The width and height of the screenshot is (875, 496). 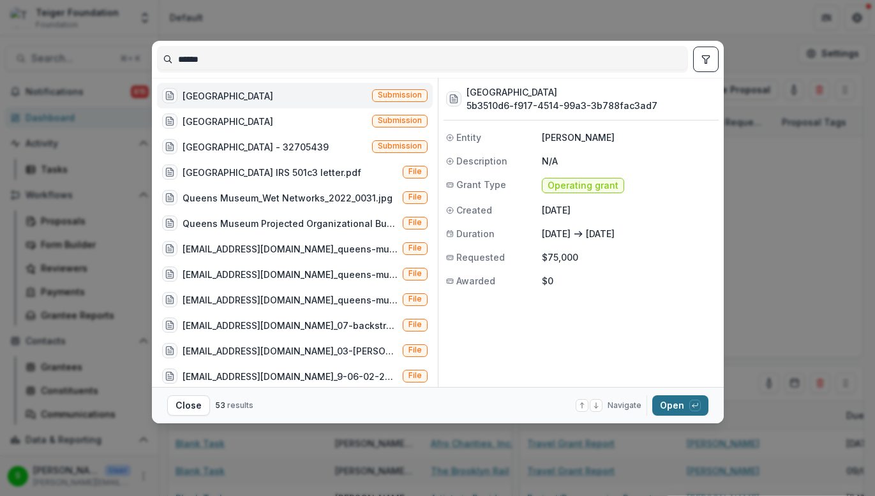 What do you see at coordinates (188, 406) in the screenshot?
I see `button: Close` at bounding box center [188, 406].